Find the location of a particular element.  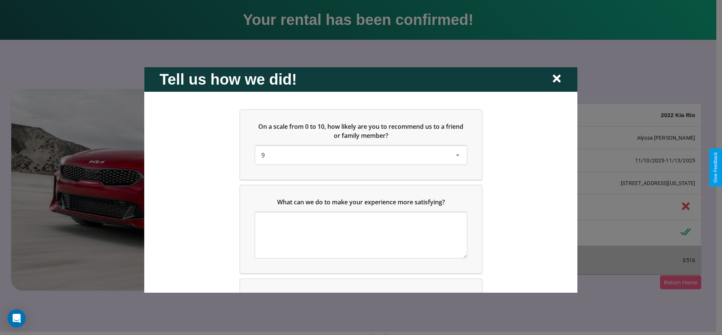

span: What can we do to make your experience more satisfying? is located at coordinates (361, 202).